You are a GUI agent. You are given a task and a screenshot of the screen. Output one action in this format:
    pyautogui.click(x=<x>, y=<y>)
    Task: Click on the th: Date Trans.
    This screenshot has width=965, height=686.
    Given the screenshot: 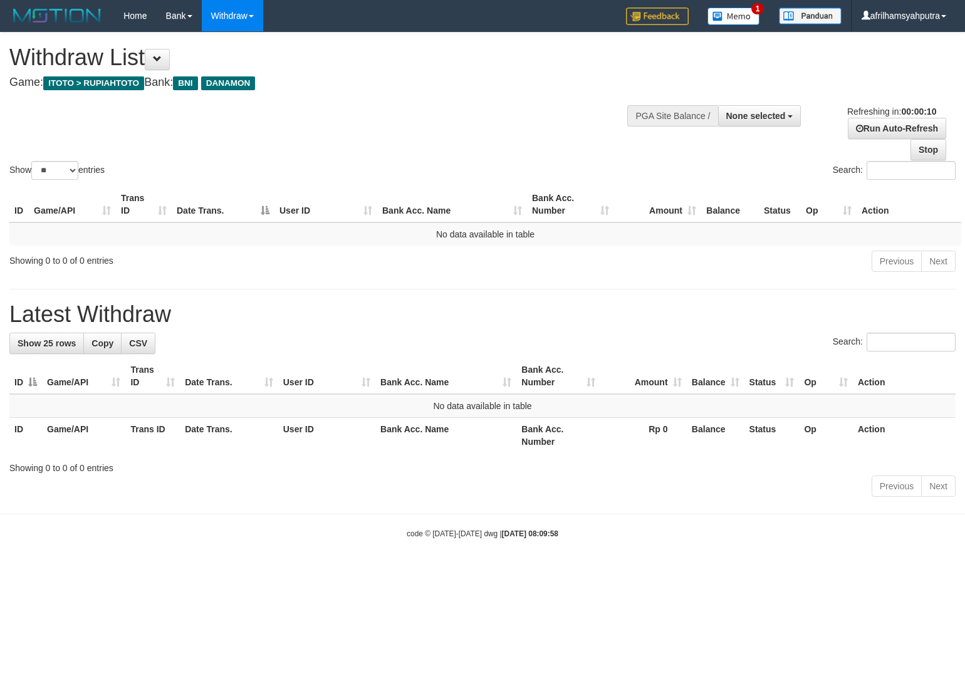 What is the action you would take?
    pyautogui.click(x=229, y=435)
    